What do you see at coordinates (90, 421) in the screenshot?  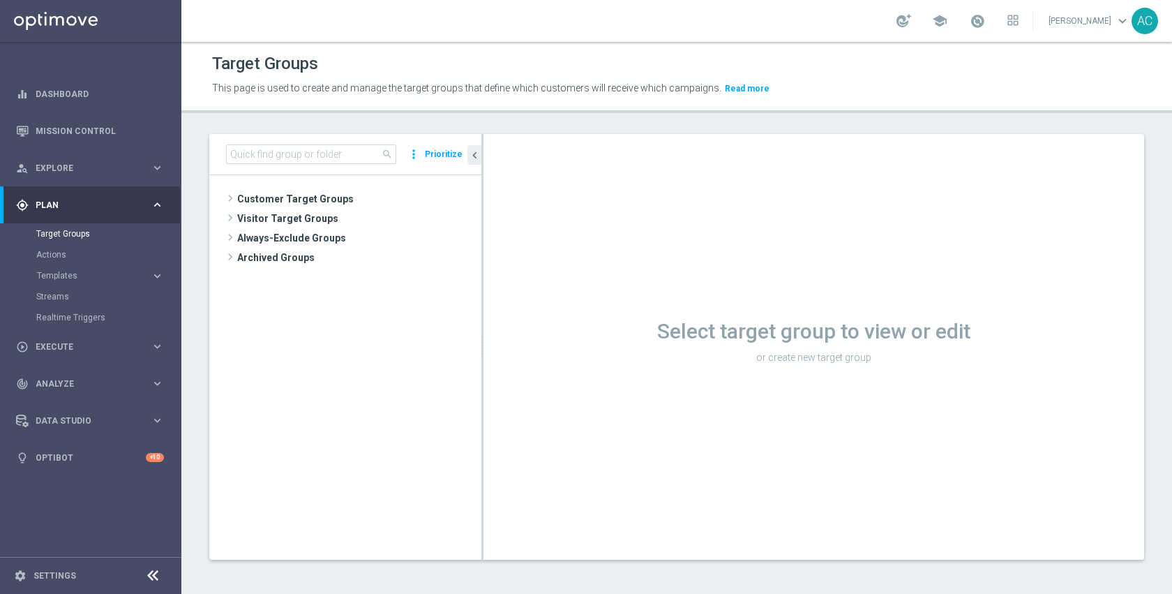 I see `button: Data Studio keyboard_arrow_right` at bounding box center [90, 421].